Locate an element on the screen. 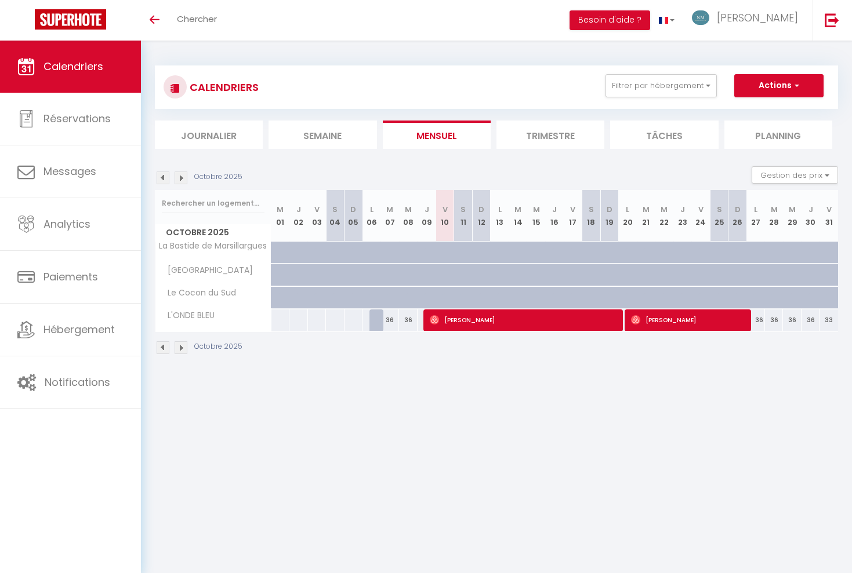  button: Gestion des prix is located at coordinates (794, 175).